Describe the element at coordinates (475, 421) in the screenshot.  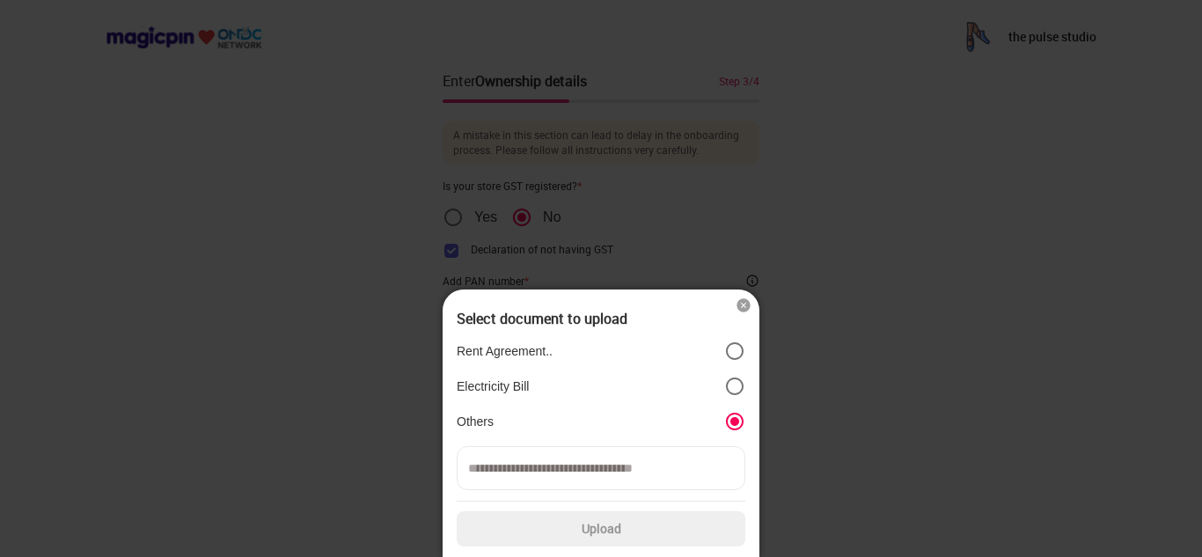
I see `p: Others` at that location.